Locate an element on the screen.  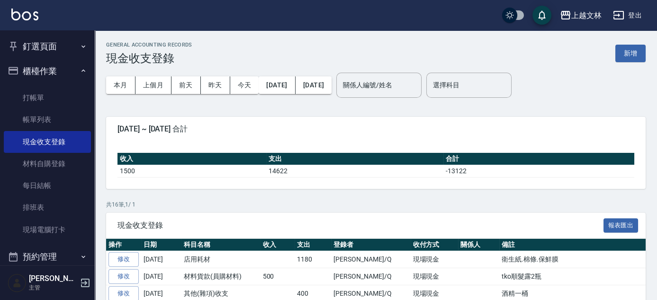
button: 櫃檯作業 is located at coordinates (47, 71).